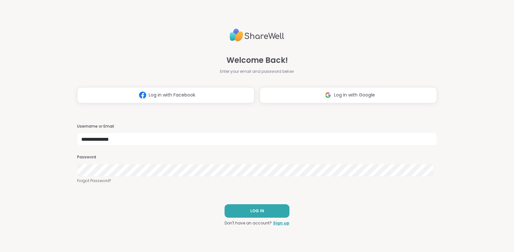 The width and height of the screenshot is (514, 252). I want to click on img: ShareWell Logo, so click(257, 35).